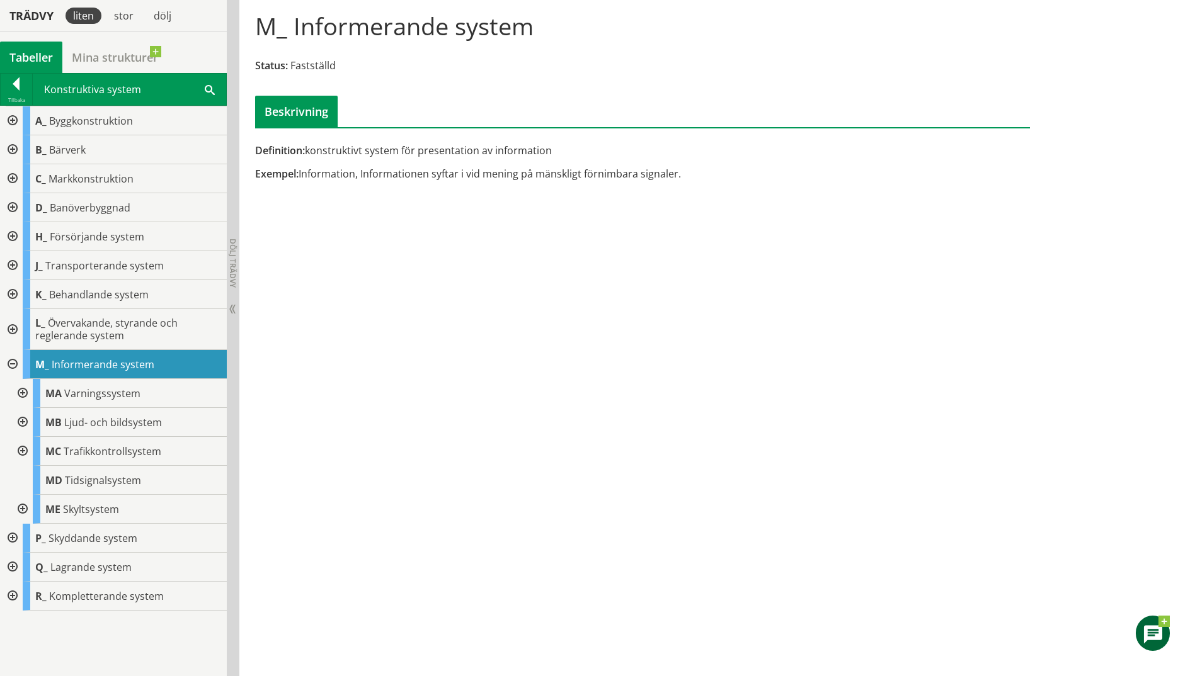  What do you see at coordinates (510, 151) in the screenshot?
I see `div: konstruktivt system för presentation av information` at bounding box center [510, 151].